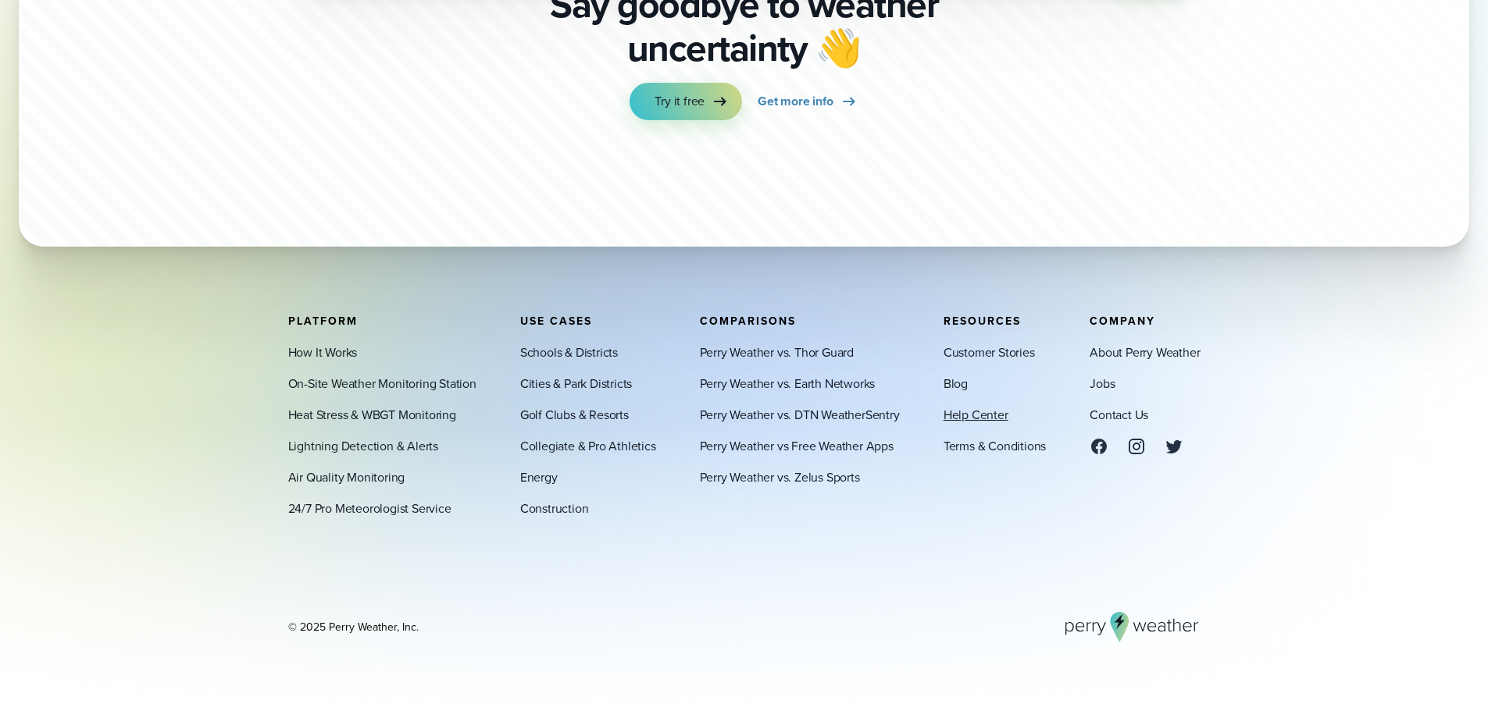 The height and width of the screenshot is (711, 1488). What do you see at coordinates (568, 352) in the screenshot?
I see `a: Schools & Districts` at bounding box center [568, 352].